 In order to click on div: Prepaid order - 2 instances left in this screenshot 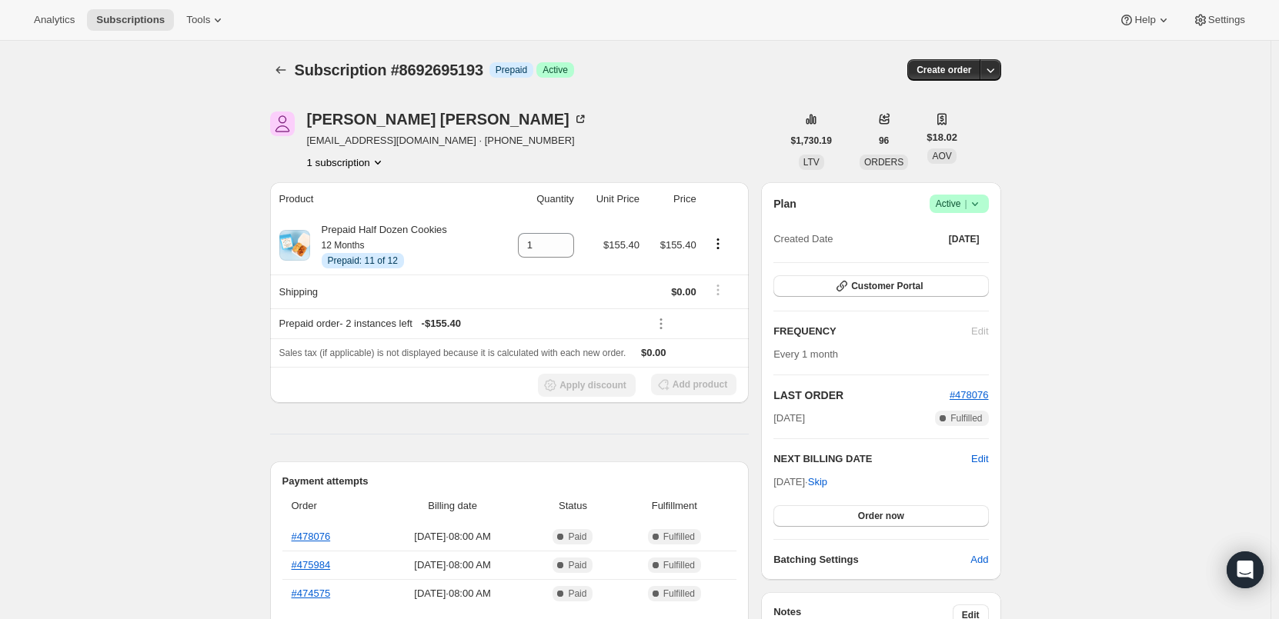, I will do `click(459, 324)`.